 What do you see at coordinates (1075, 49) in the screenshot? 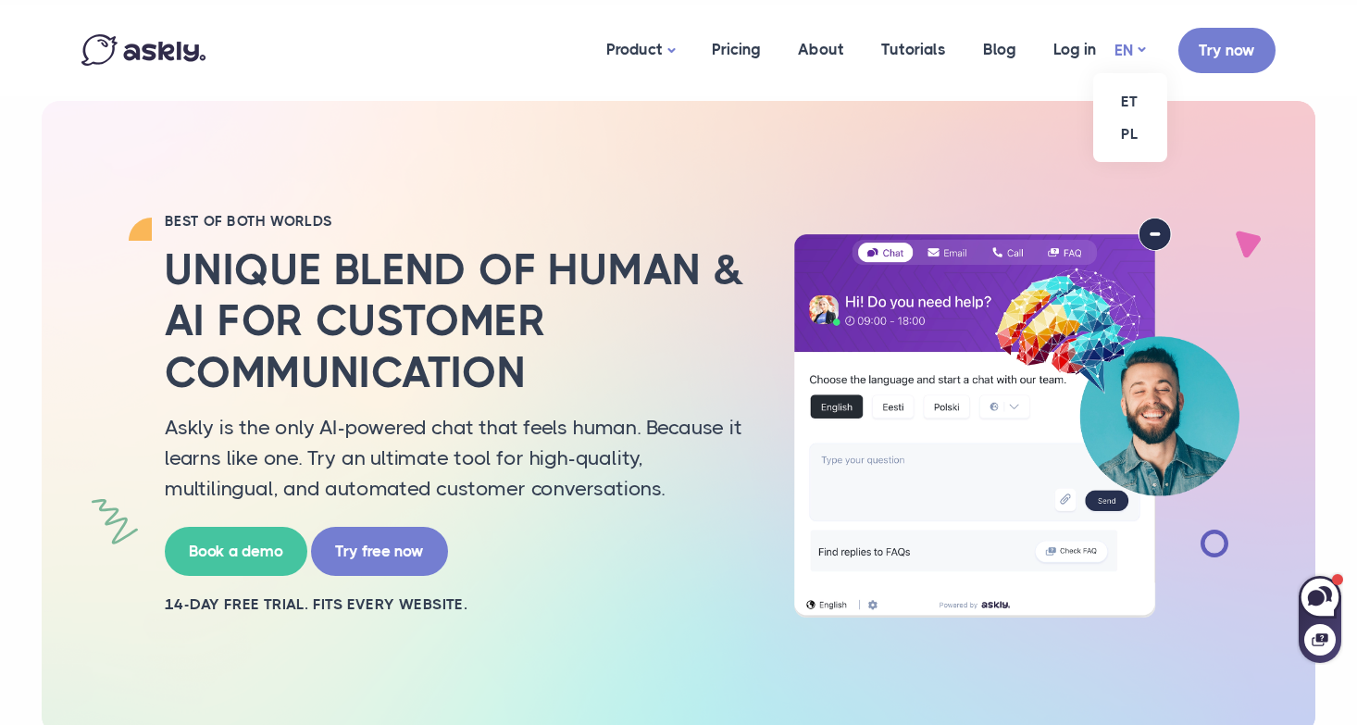
I see `a: Log in` at bounding box center [1075, 49].